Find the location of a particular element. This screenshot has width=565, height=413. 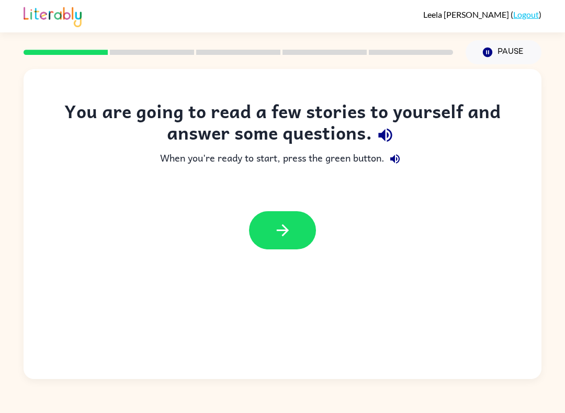

img: Literably is located at coordinates (52, 16).